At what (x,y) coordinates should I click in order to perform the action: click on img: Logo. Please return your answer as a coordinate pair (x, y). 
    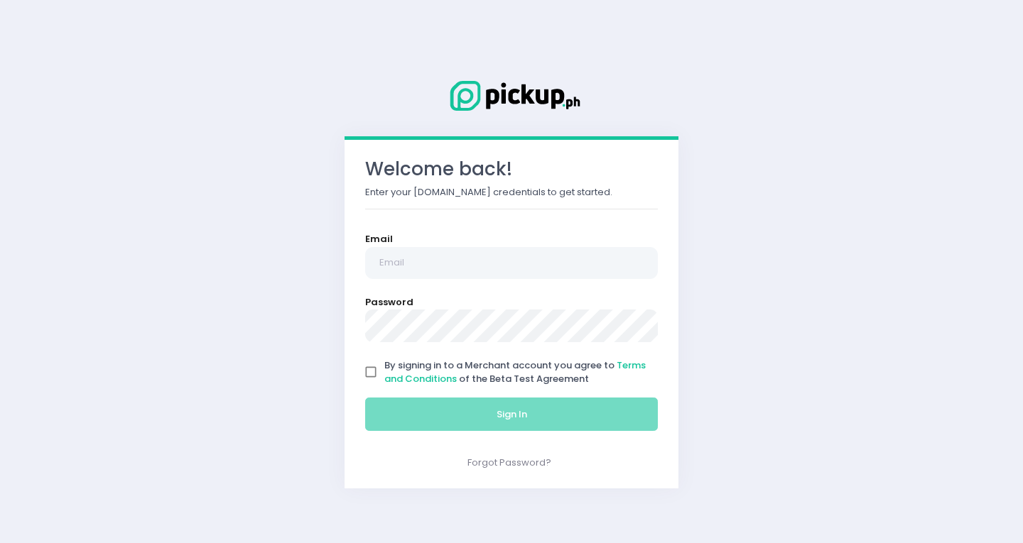
    Looking at the image, I should click on (511, 96).